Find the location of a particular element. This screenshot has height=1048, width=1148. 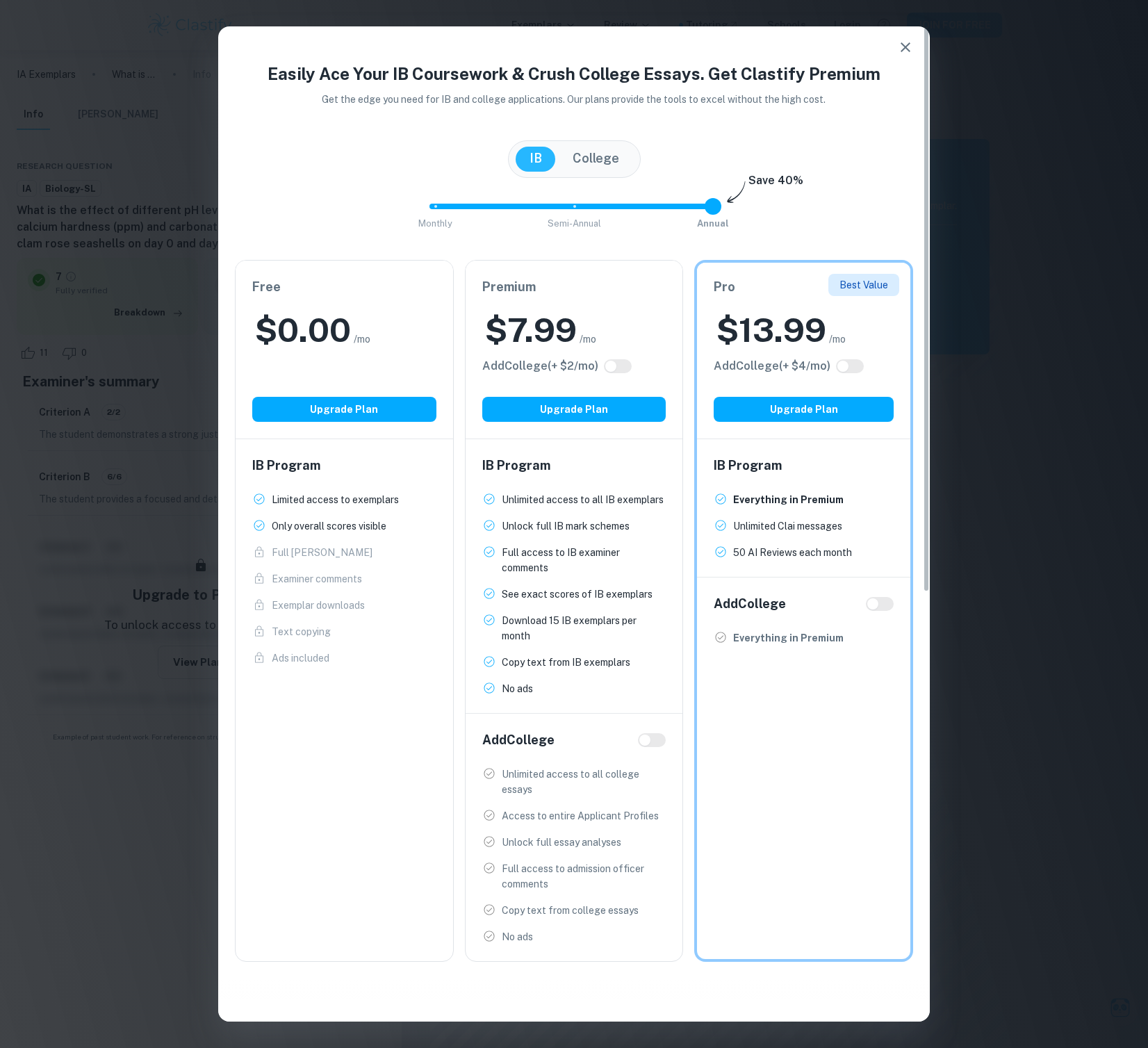

p: Download 15 IB exemplars per month is located at coordinates (584, 628).